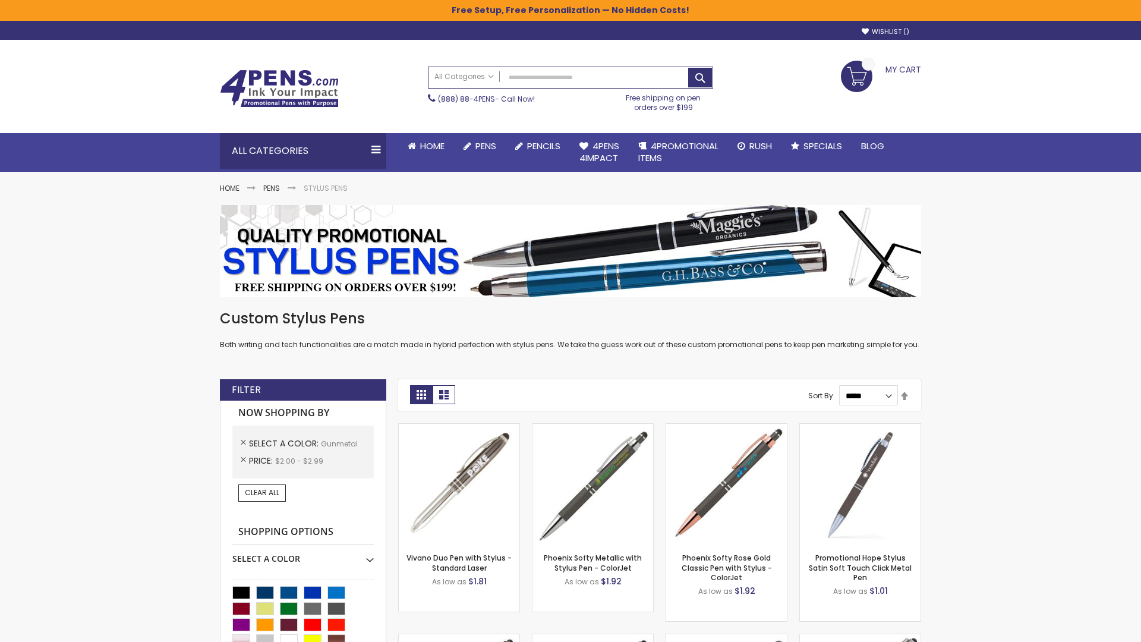 The image size is (1141, 642). What do you see at coordinates (262, 492) in the screenshot?
I see `span: Clear All` at bounding box center [262, 492].